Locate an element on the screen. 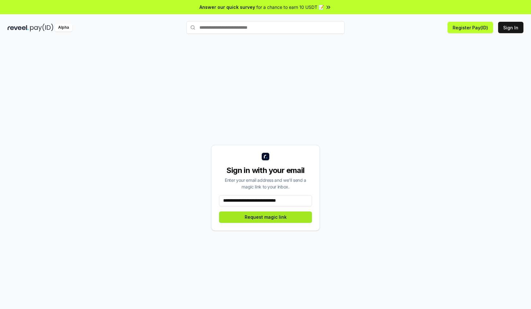 Image resolution: width=531 pixels, height=309 pixels. div: Alpha is located at coordinates (64, 27).